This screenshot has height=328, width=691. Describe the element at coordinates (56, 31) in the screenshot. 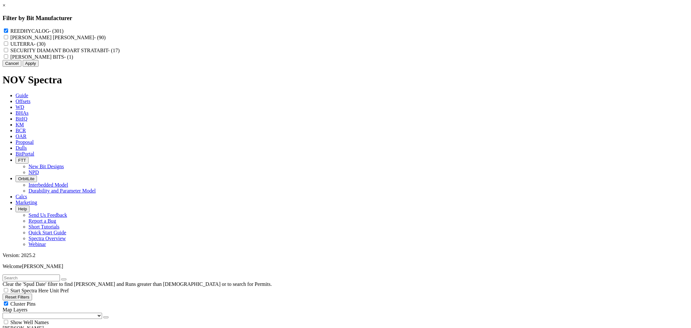

I see `span: - (301)` at that location.